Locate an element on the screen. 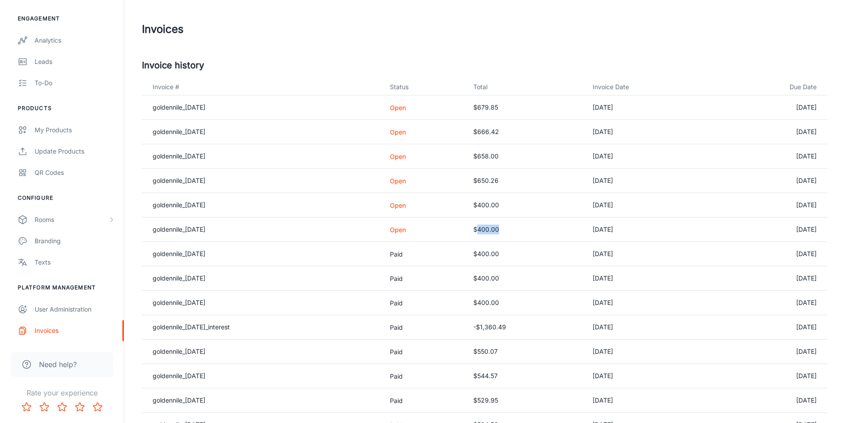  div: Branding is located at coordinates (74, 241).